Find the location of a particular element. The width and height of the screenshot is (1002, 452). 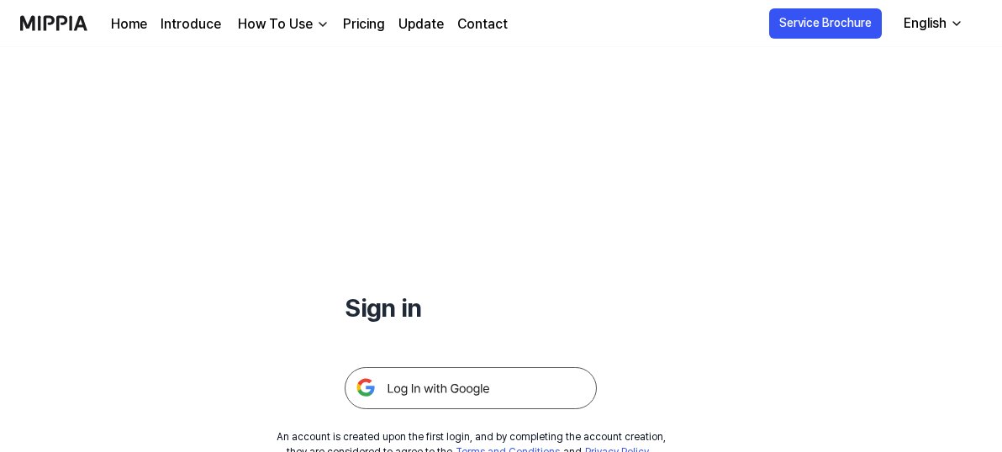

img: 구글 로그인 버튼 is located at coordinates (471, 388).